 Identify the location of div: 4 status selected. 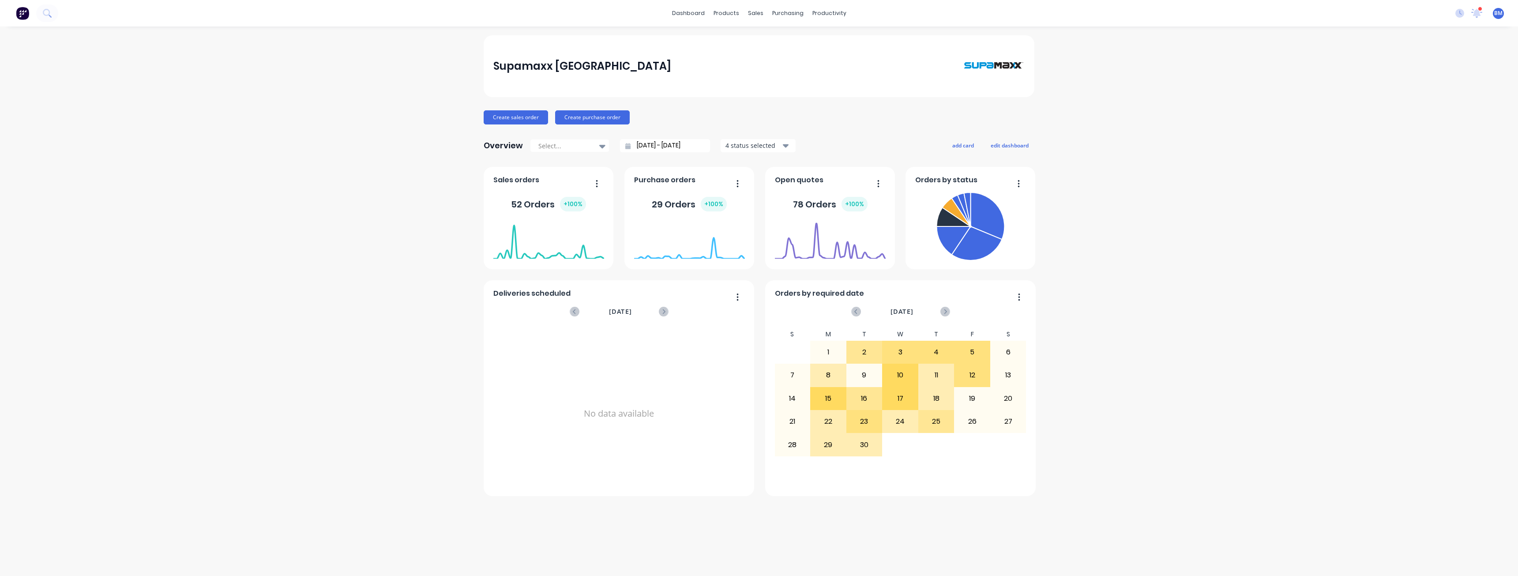
(753, 145).